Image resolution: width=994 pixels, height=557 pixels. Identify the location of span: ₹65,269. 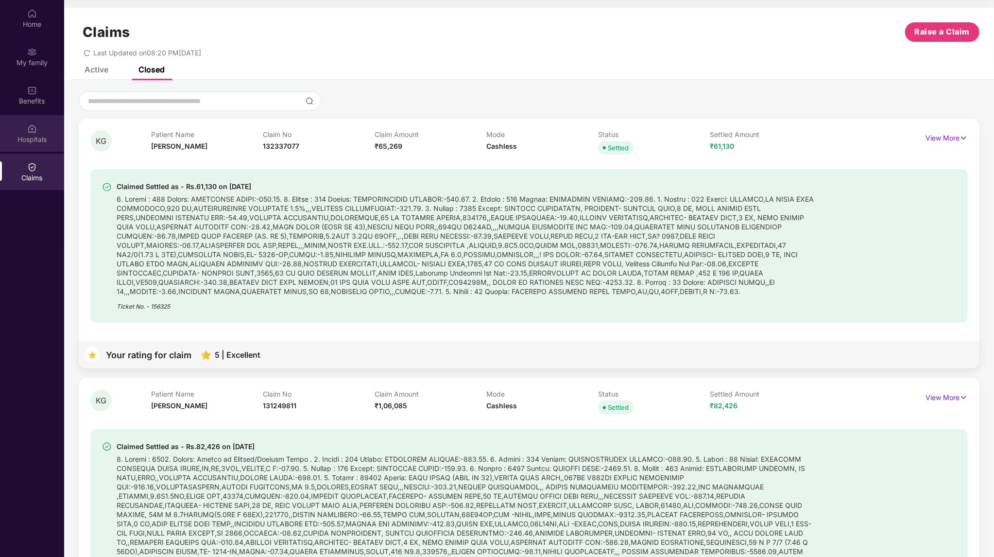
(388, 146).